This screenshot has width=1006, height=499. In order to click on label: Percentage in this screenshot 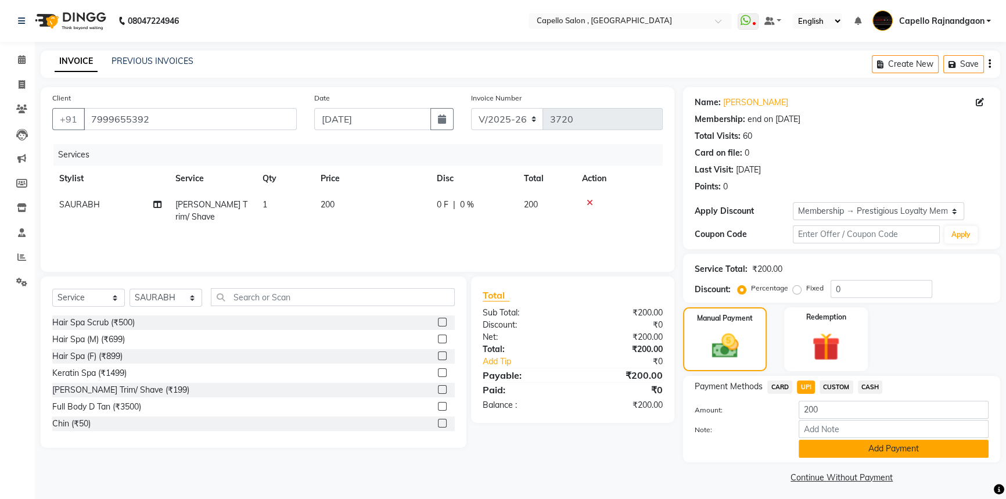, I will do `click(770, 288)`.